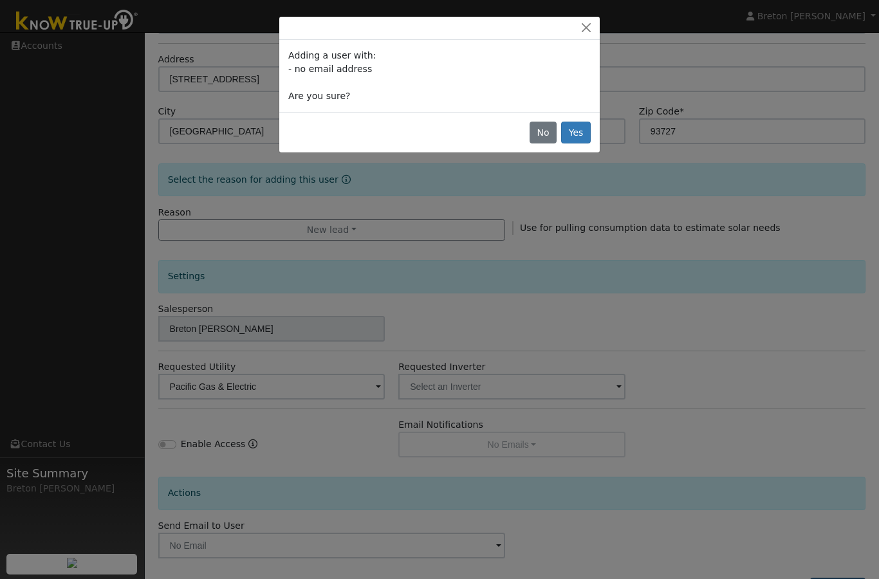 This screenshot has width=879, height=579. What do you see at coordinates (586, 28) in the screenshot?
I see `button: Close` at bounding box center [586, 28].